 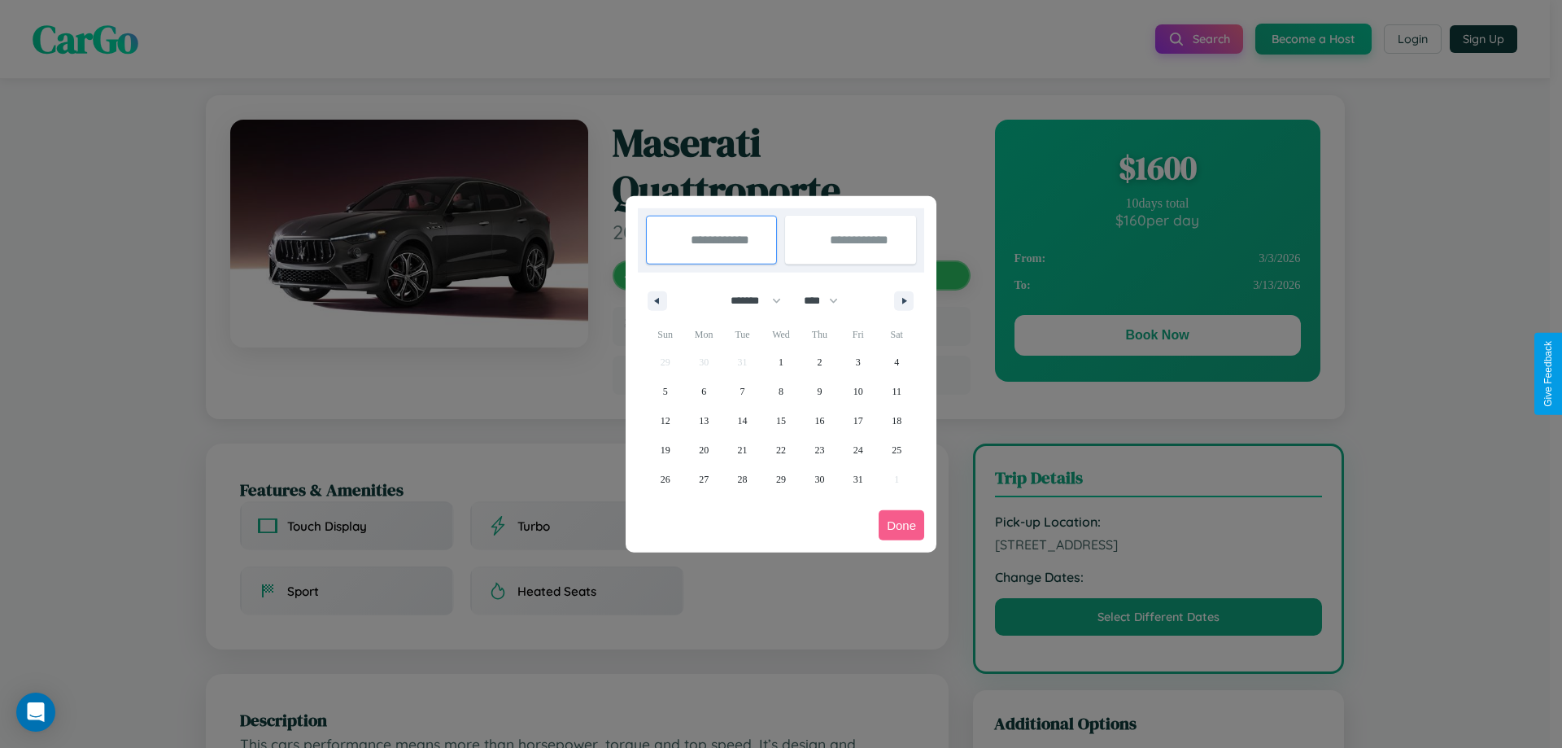 What do you see at coordinates (819, 391) in the screenshot?
I see `button: 9` at bounding box center [819, 391].